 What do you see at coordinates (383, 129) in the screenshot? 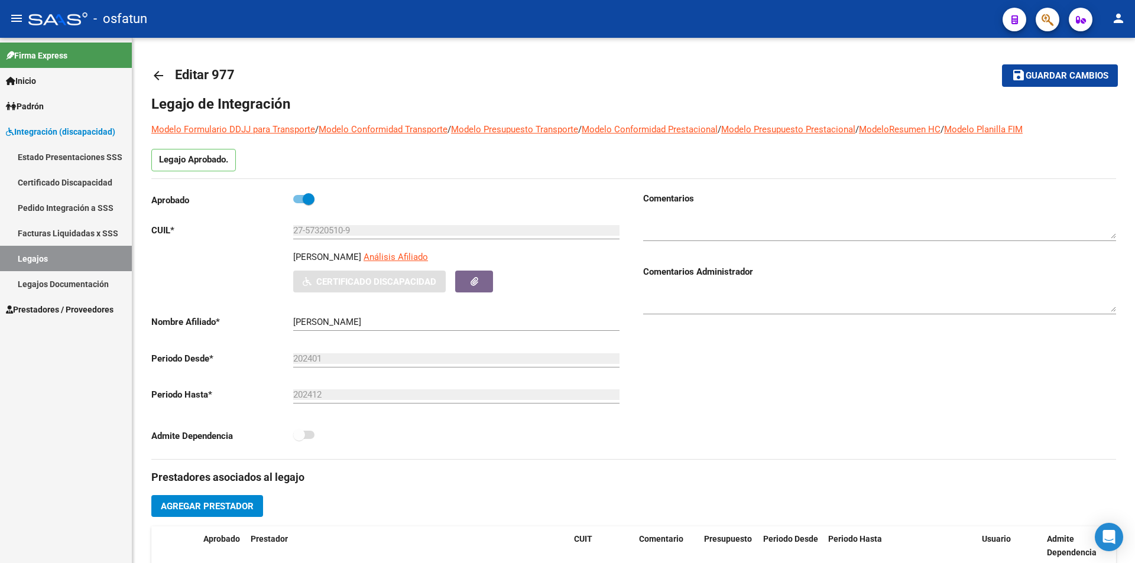
I see `a: Modelo Conformidad Transporte` at bounding box center [383, 129].